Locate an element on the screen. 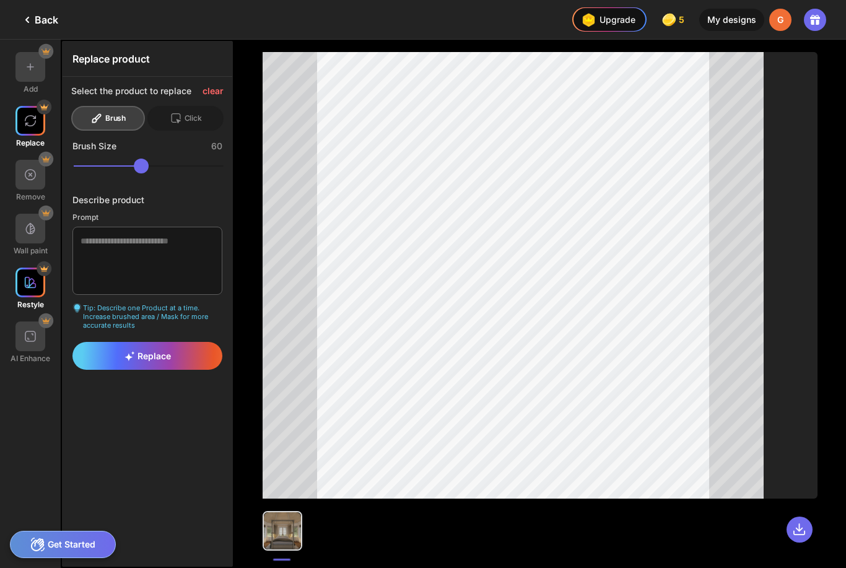  div: Back is located at coordinates (39, 20).